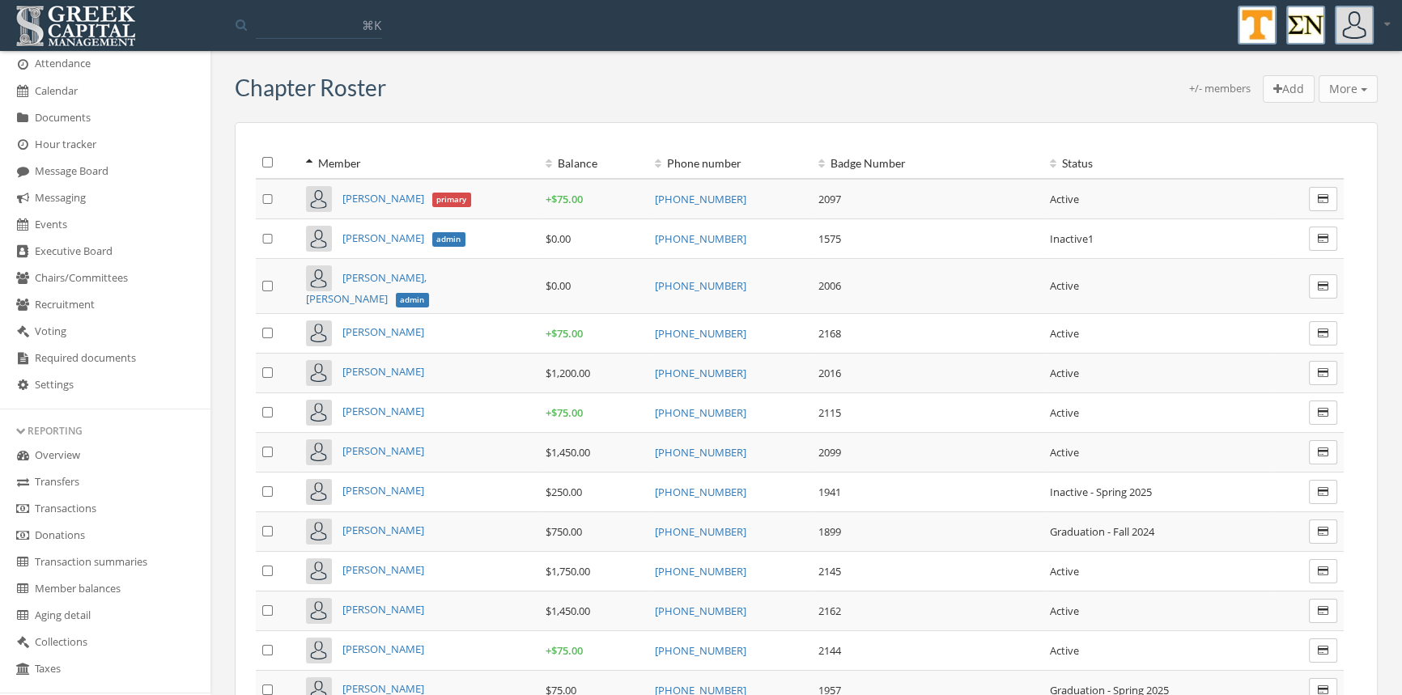 The height and width of the screenshot is (695, 1402). Describe the element at coordinates (927, 286) in the screenshot. I see `td: 2006` at that location.